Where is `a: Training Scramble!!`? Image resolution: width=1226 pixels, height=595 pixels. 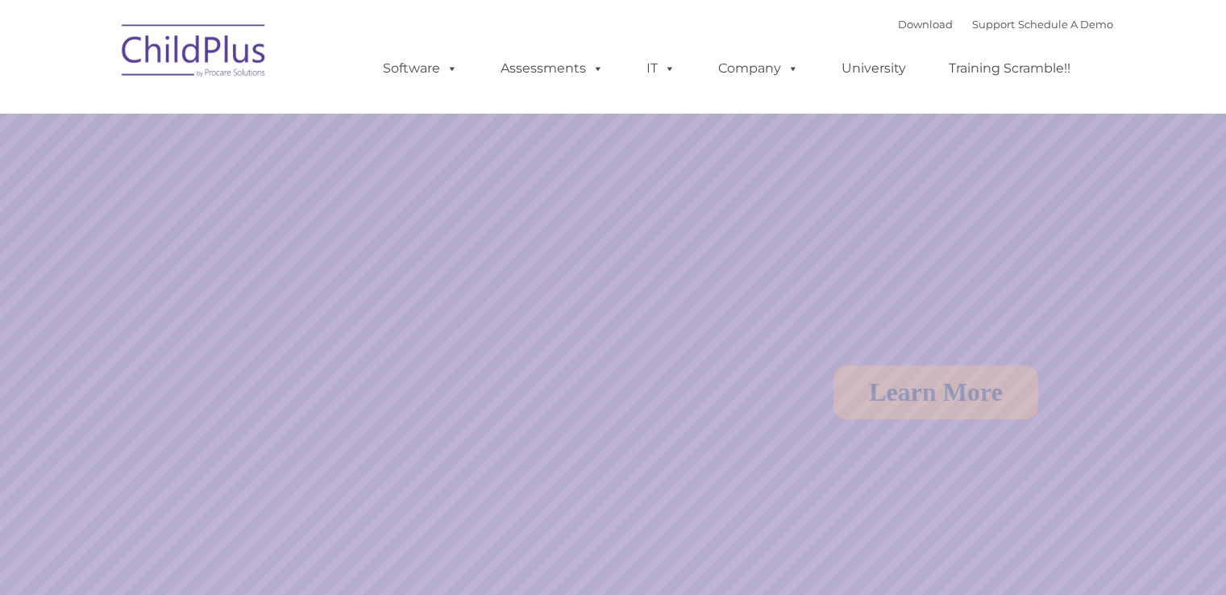 a: Training Scramble!! is located at coordinates (1009, 69).